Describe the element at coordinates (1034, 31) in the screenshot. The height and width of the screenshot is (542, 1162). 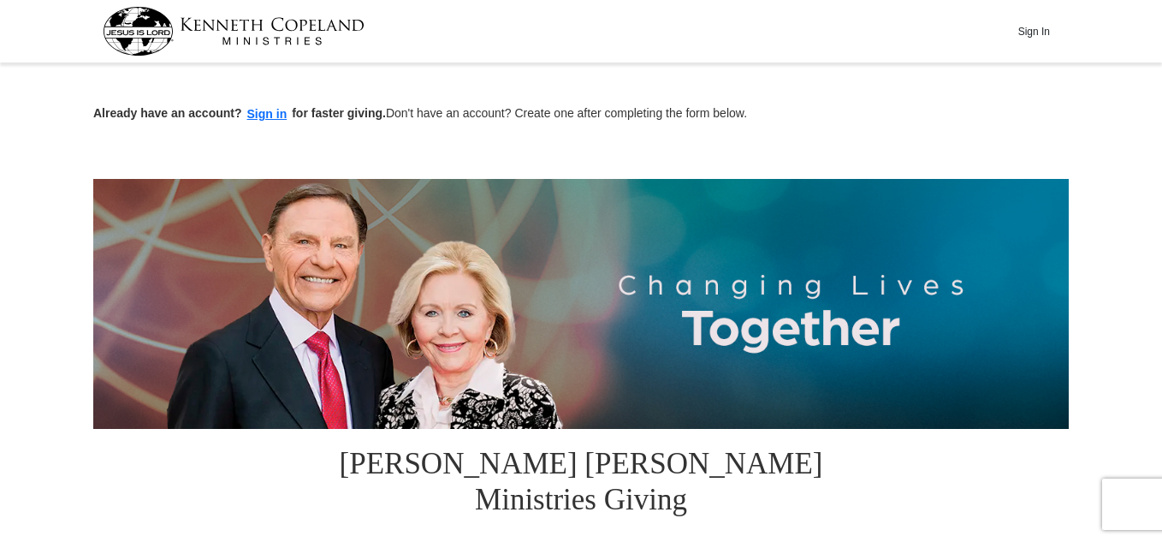
I see `button: Sign In` at that location.